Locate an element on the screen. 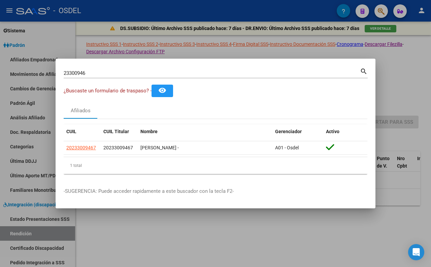 This screenshot has width=431, height=267. datatable-header-cell: CUIL Titular is located at coordinates (119, 131).